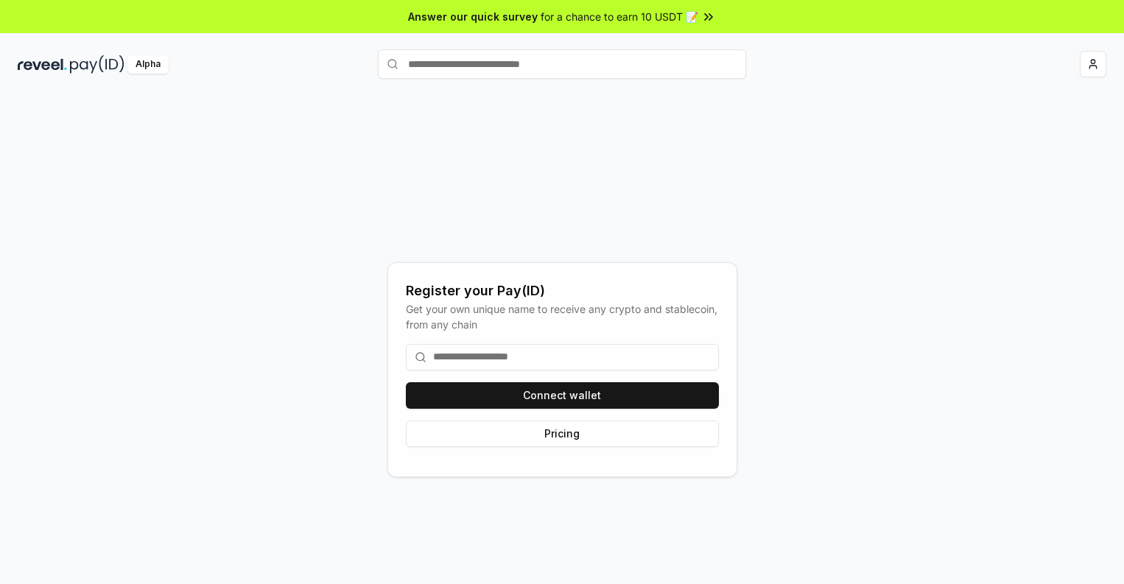 The width and height of the screenshot is (1124, 584). Describe the element at coordinates (97, 64) in the screenshot. I see `img: pay_id` at that location.